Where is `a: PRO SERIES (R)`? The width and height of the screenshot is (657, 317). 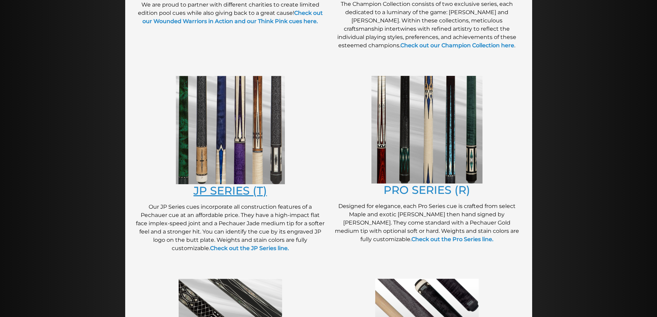
a: PRO SERIES (R) is located at coordinates (427, 190).